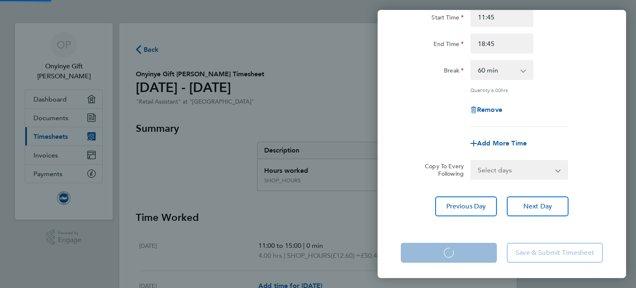  What do you see at coordinates (499, 143) in the screenshot?
I see `button: Add More Time` at bounding box center [499, 143].